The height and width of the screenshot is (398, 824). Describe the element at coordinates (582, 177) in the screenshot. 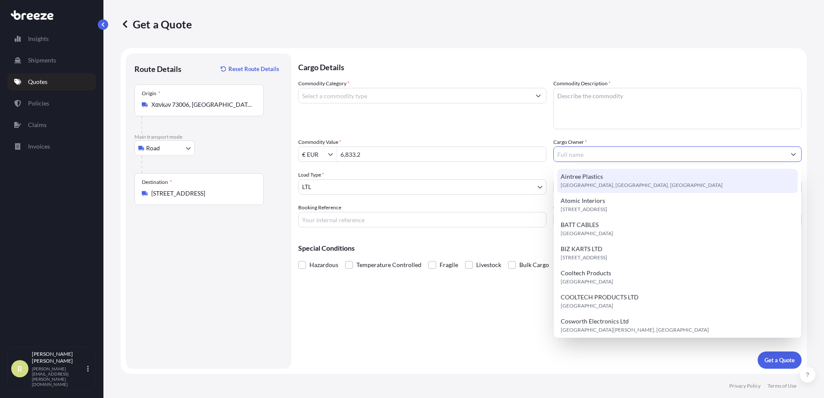

I see `span: Aintree Plastics` at that location.